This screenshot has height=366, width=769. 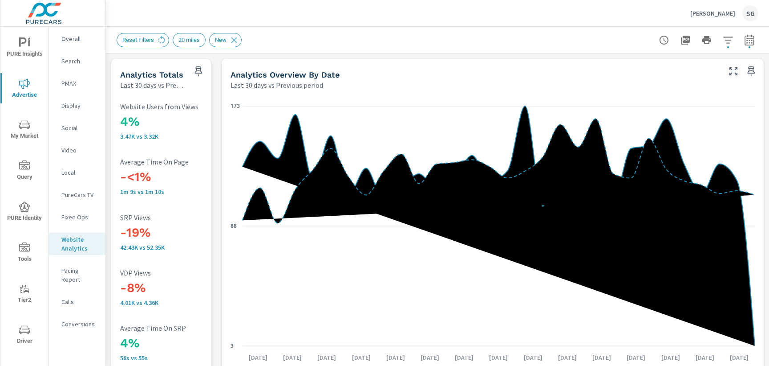 I want to click on div: Display, so click(x=77, y=106).